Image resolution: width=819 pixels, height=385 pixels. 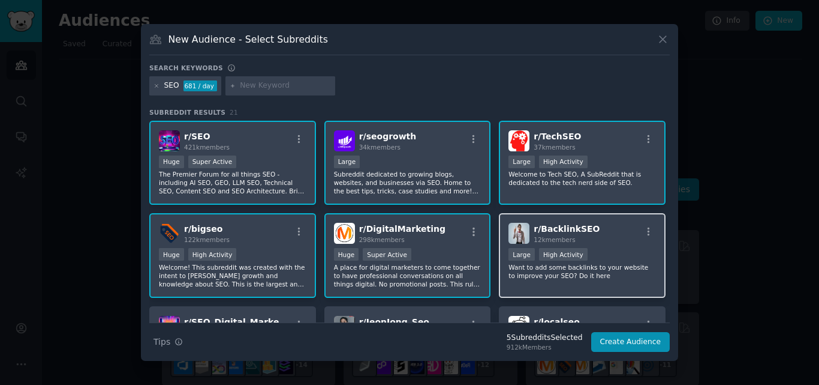 What do you see at coordinates (187, 112) in the screenshot?
I see `span: Subreddit Results` at bounding box center [187, 112].